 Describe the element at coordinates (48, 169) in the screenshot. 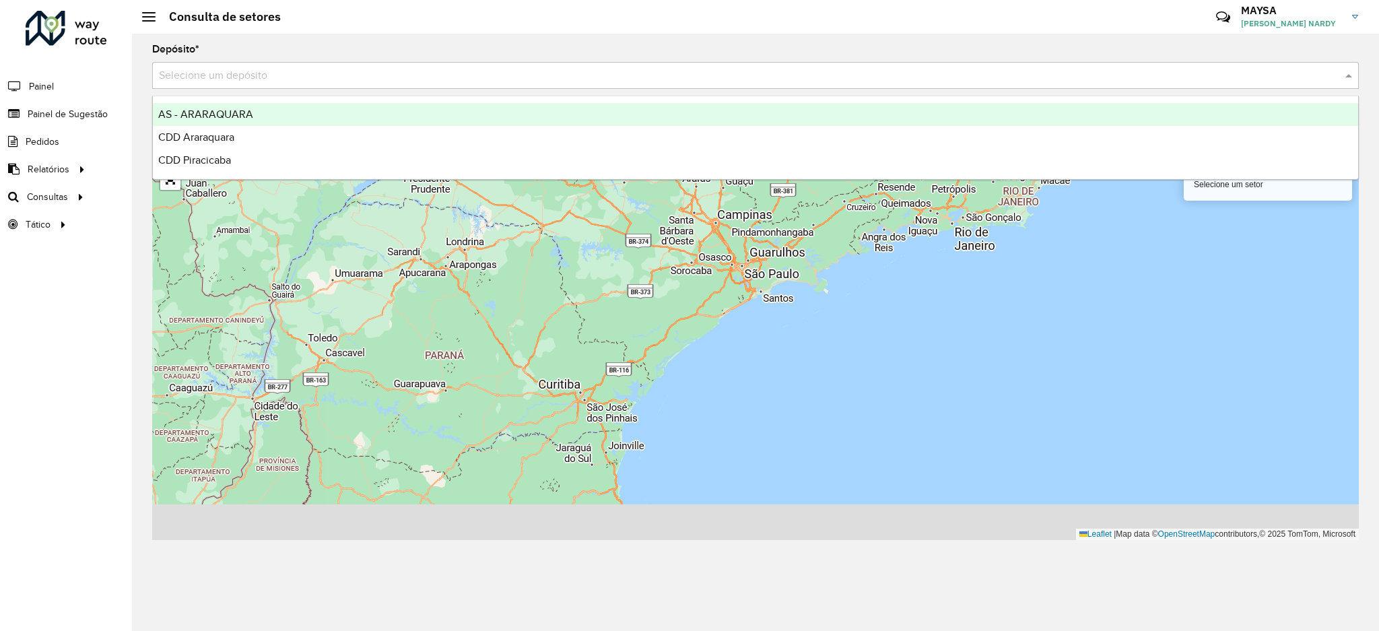

I see `span: Relatórios` at that location.